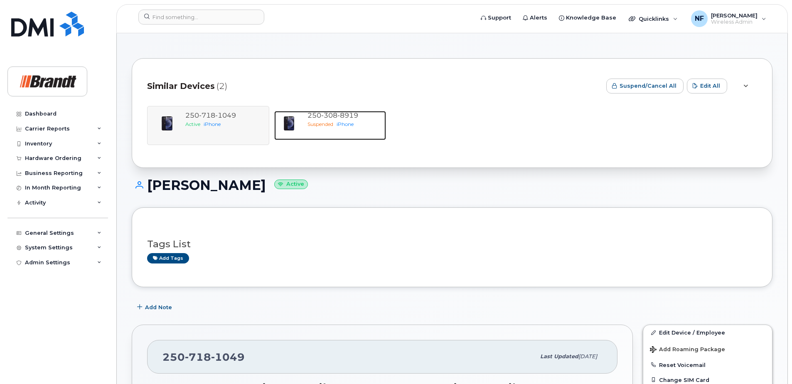 The image size is (792, 384). Describe the element at coordinates (708, 349) in the screenshot. I see `button: Add Roaming Package` at that location.